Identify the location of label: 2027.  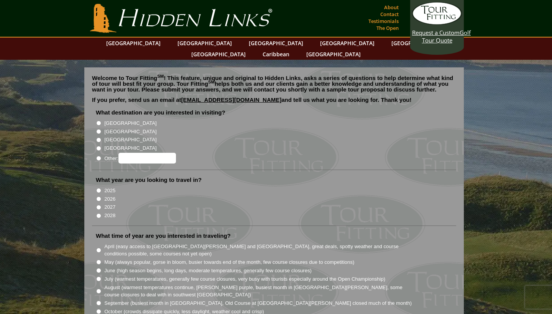
(110, 207).